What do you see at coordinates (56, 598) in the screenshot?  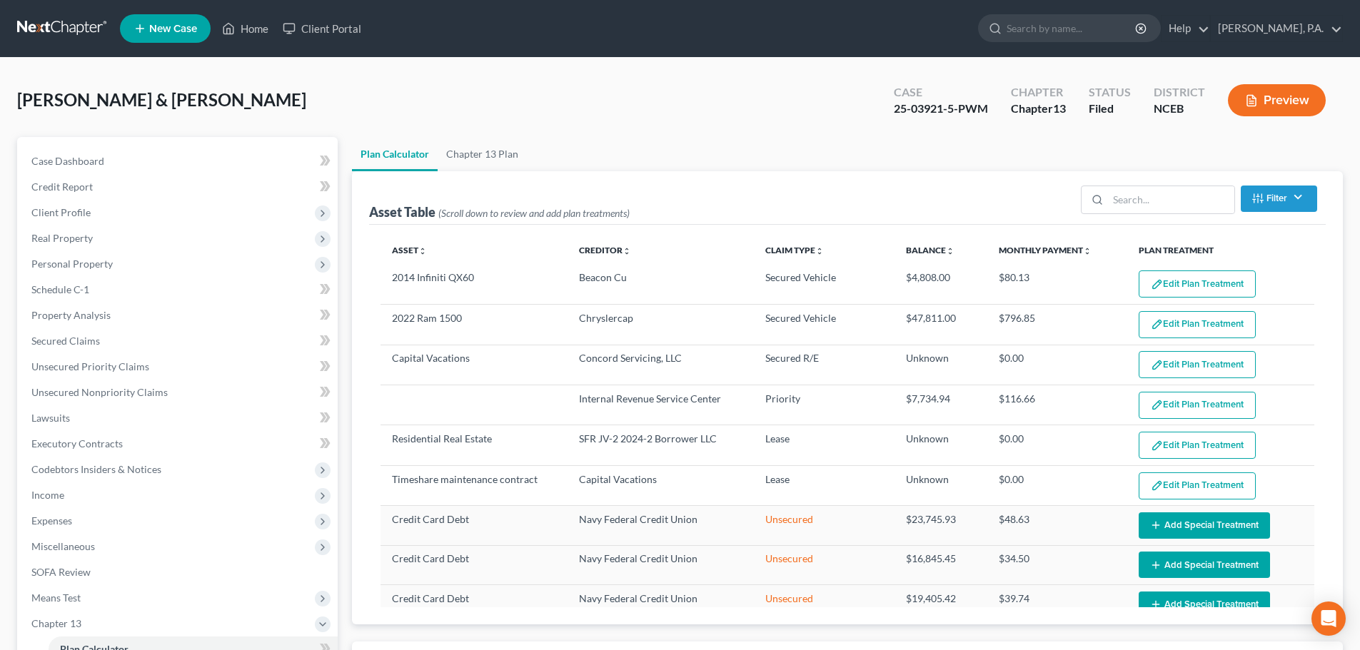 I see `span: Means Test` at bounding box center [56, 598].